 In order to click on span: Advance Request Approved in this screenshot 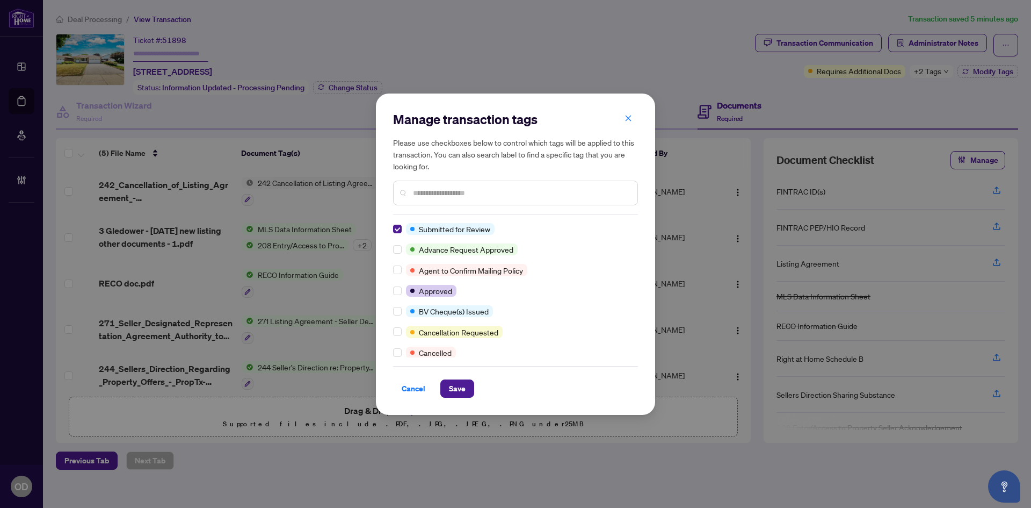, I will do `click(466, 249)`.